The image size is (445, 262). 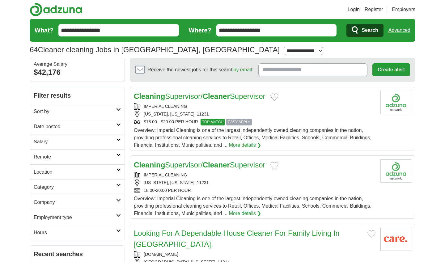 What do you see at coordinates (77, 142) in the screenshot?
I see `a: Salary` at bounding box center [77, 142].